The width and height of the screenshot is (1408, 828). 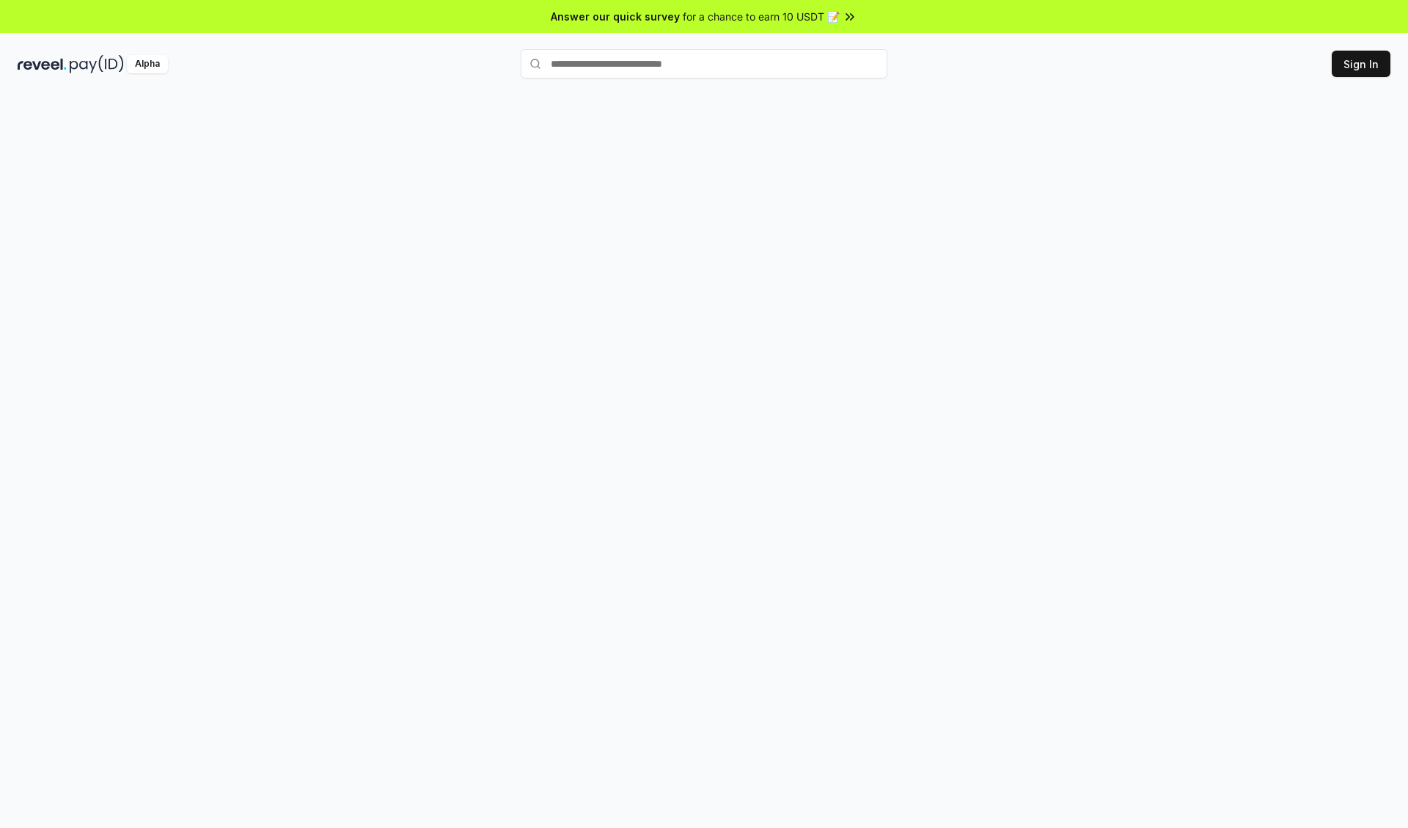 I want to click on img: pay_id, so click(x=97, y=64).